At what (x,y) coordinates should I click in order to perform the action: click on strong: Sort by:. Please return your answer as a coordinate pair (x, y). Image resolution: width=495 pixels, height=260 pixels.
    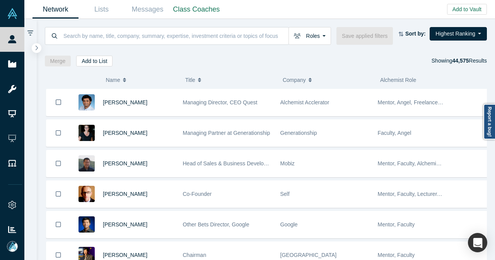
    Looking at the image, I should click on (416, 34).